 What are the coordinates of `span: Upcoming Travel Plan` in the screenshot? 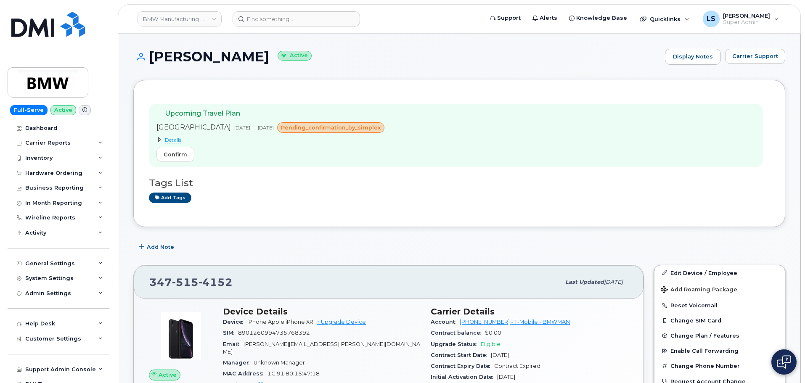 It's located at (202, 113).